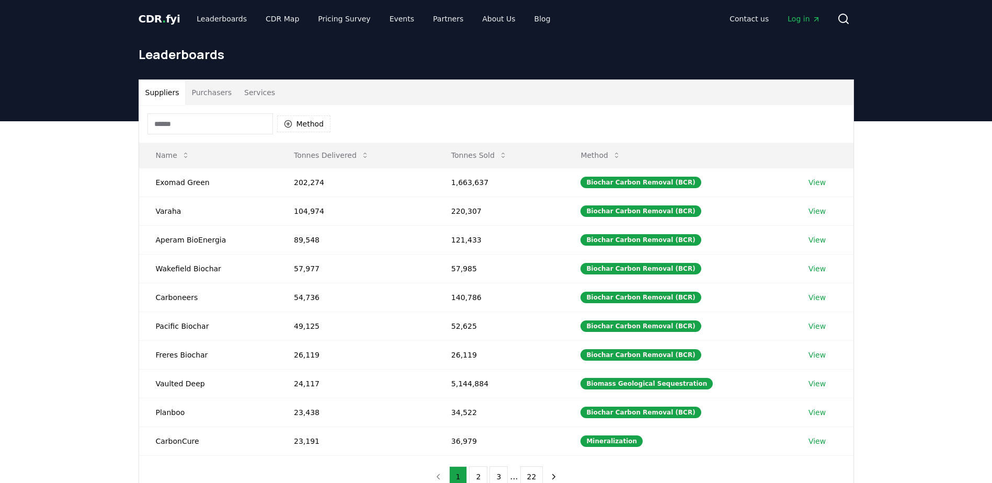 This screenshot has height=483, width=992. I want to click on a: Events, so click(401, 19).